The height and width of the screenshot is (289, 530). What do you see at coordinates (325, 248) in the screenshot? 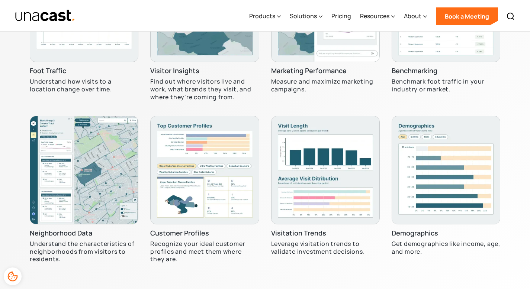
I see `p: Leverage visitation trends to validate investment decisions.` at bounding box center [325, 248].